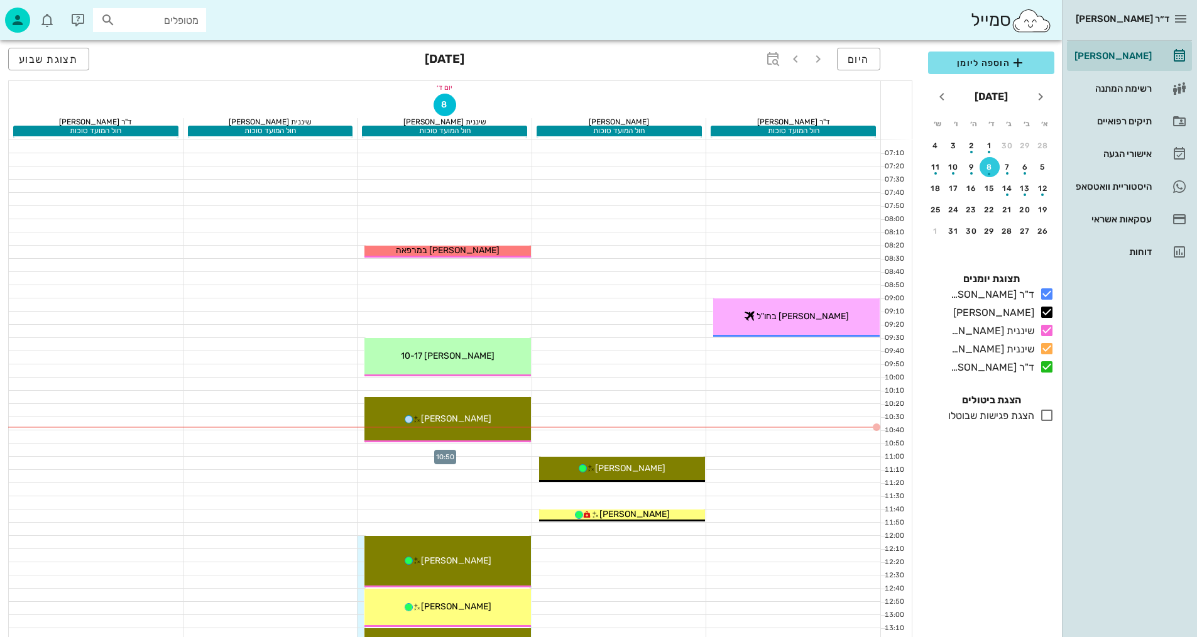 Image resolution: width=1197 pixels, height=637 pixels. I want to click on a: דוחות, so click(1129, 252).